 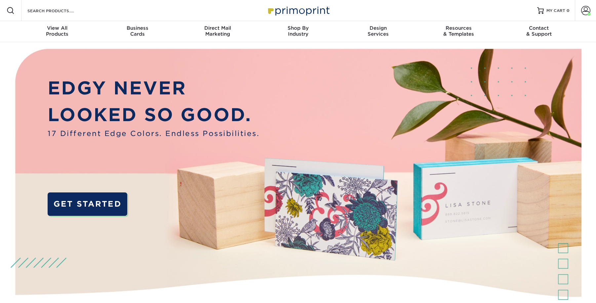 I want to click on input: SEARCH PRODUCTS....., so click(x=59, y=11).